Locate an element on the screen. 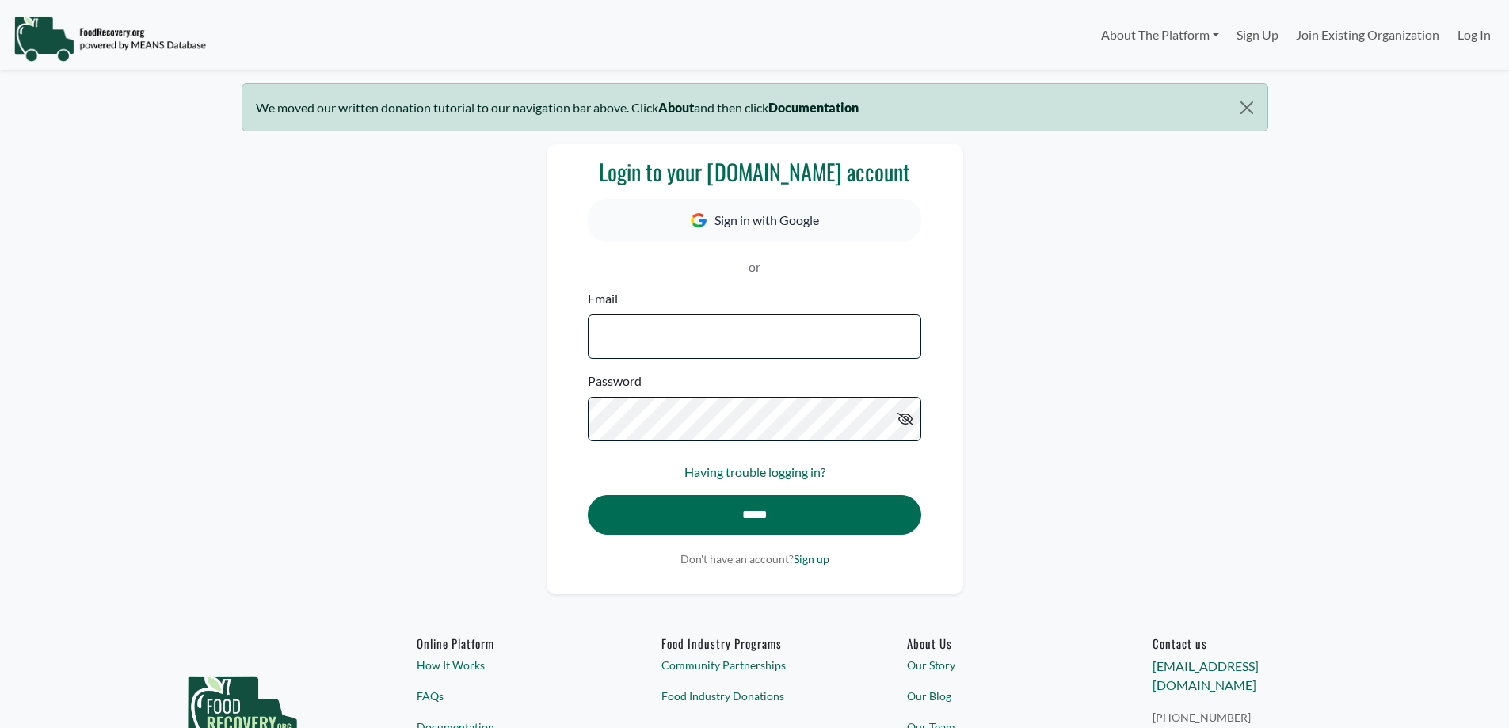 The height and width of the screenshot is (728, 1509). img: Google Icon is located at coordinates (699, 220).